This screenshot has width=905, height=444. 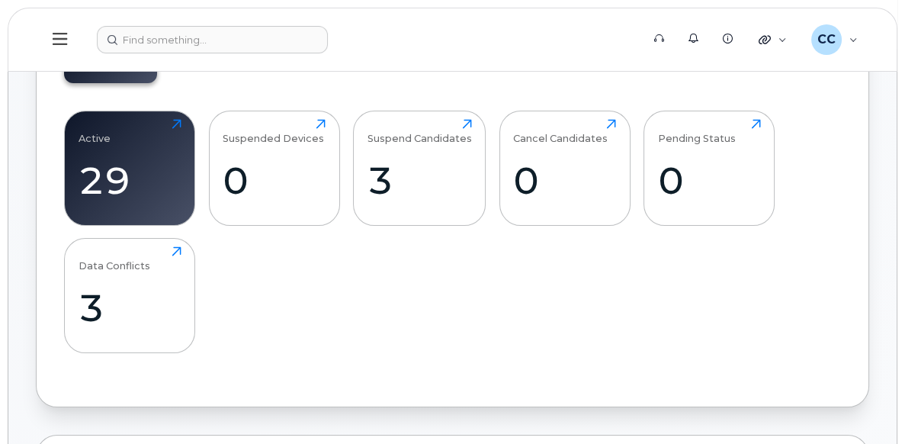 I want to click on input: Find something..., so click(x=212, y=40).